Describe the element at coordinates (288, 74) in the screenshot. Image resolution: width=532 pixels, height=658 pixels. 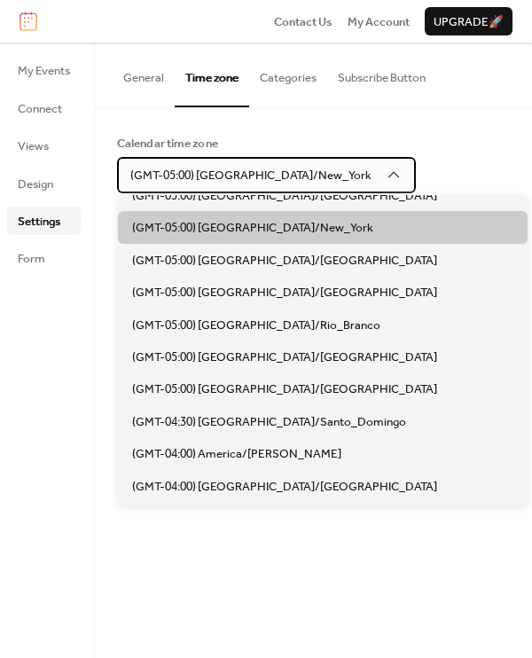
I see `button: Categories` at that location.